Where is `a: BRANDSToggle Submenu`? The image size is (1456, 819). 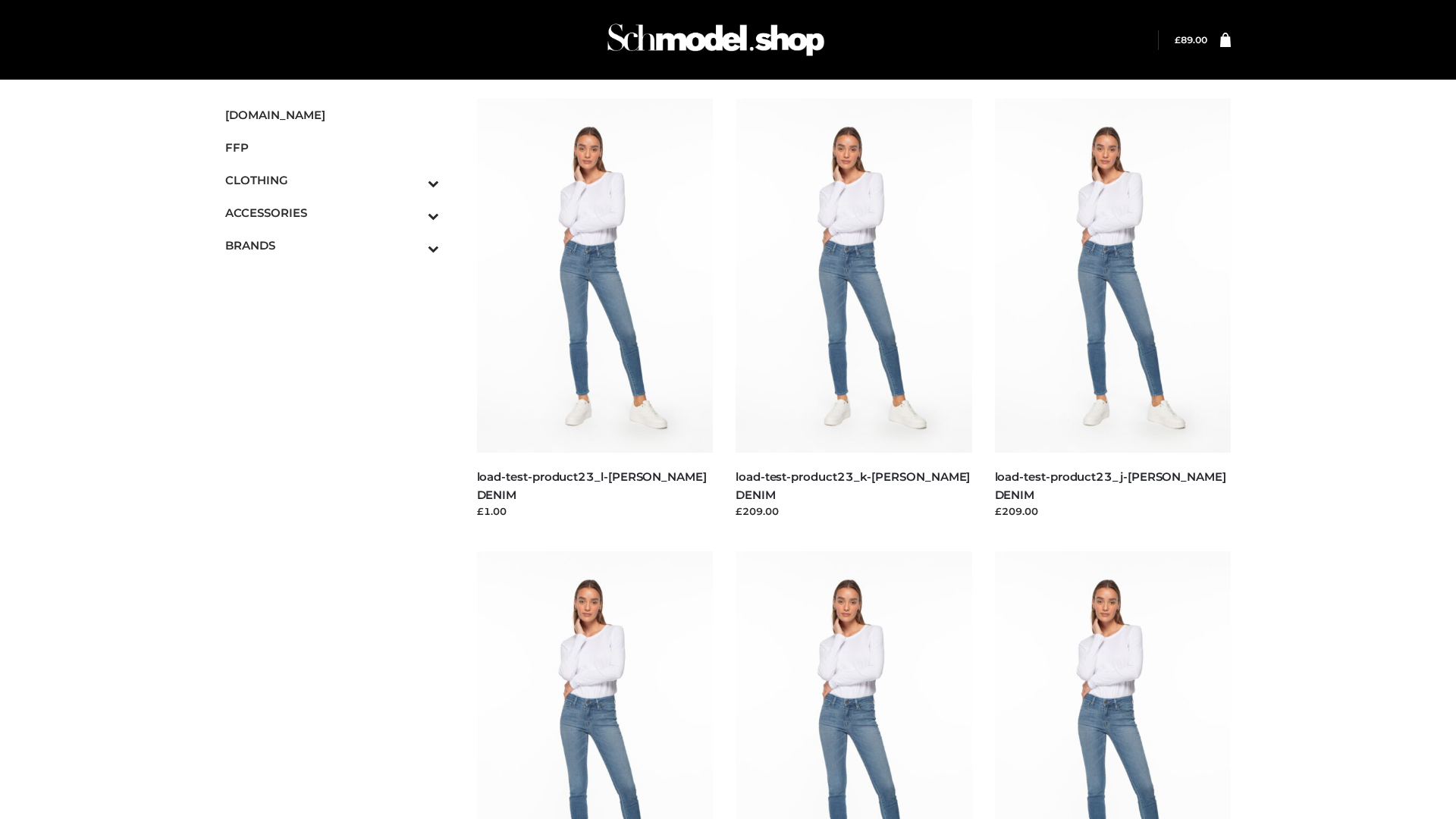 a: BRANDSToggle Submenu is located at coordinates (332, 246).